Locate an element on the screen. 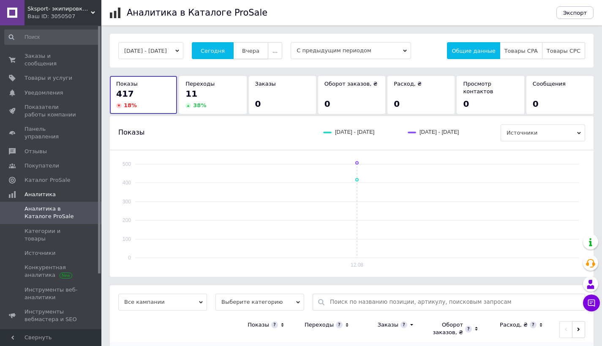 Image resolution: width=602 pixels, height=346 pixels. button: Вчера is located at coordinates (250, 51).